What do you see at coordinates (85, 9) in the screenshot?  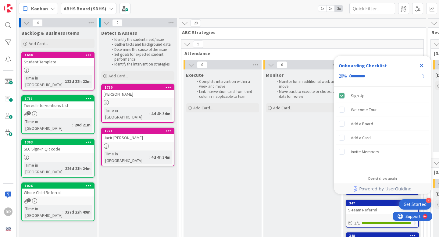 I see `b: ABHS Board (SDHS)` at bounding box center [85, 9].